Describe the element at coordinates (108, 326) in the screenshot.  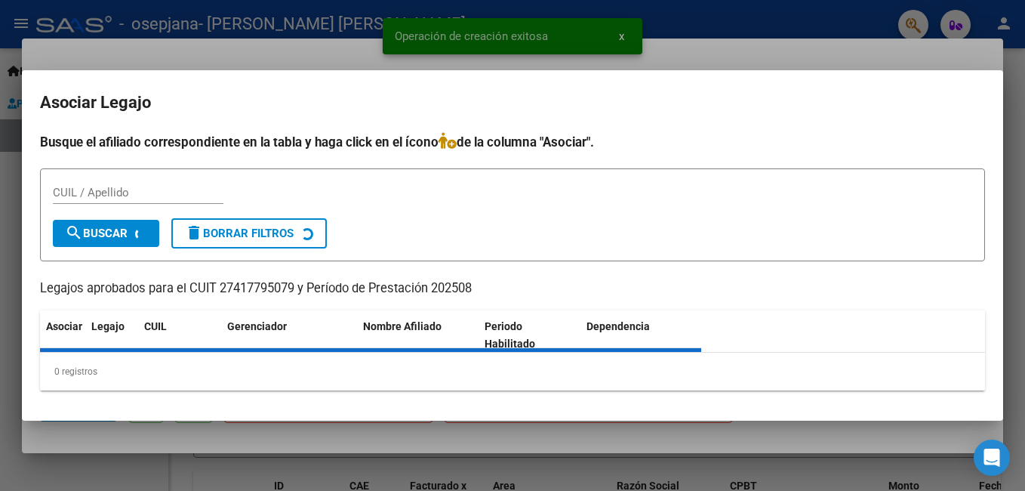
I see `span: Legajo` at that location.